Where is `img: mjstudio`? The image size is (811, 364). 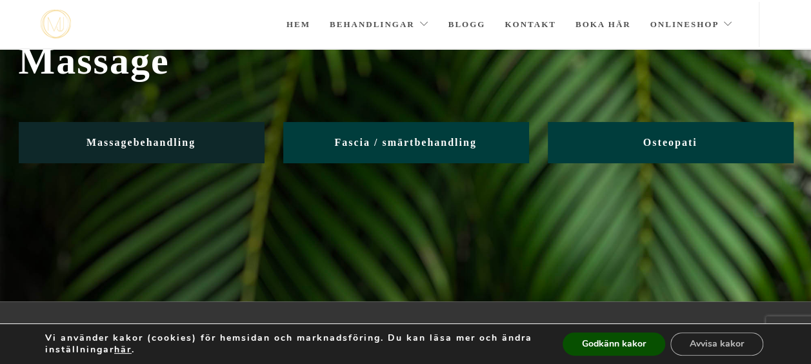 img: mjstudio is located at coordinates (55, 24).